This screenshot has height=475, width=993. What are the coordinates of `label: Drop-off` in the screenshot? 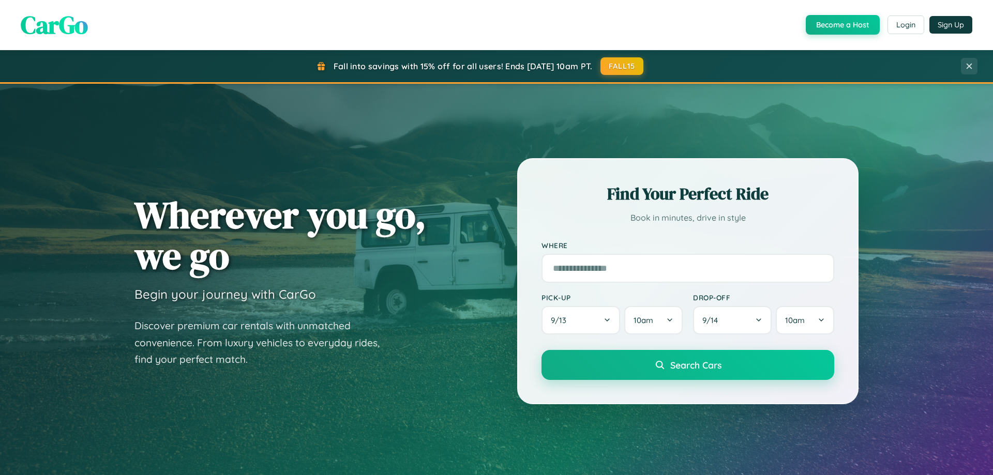 It's located at (764, 297).